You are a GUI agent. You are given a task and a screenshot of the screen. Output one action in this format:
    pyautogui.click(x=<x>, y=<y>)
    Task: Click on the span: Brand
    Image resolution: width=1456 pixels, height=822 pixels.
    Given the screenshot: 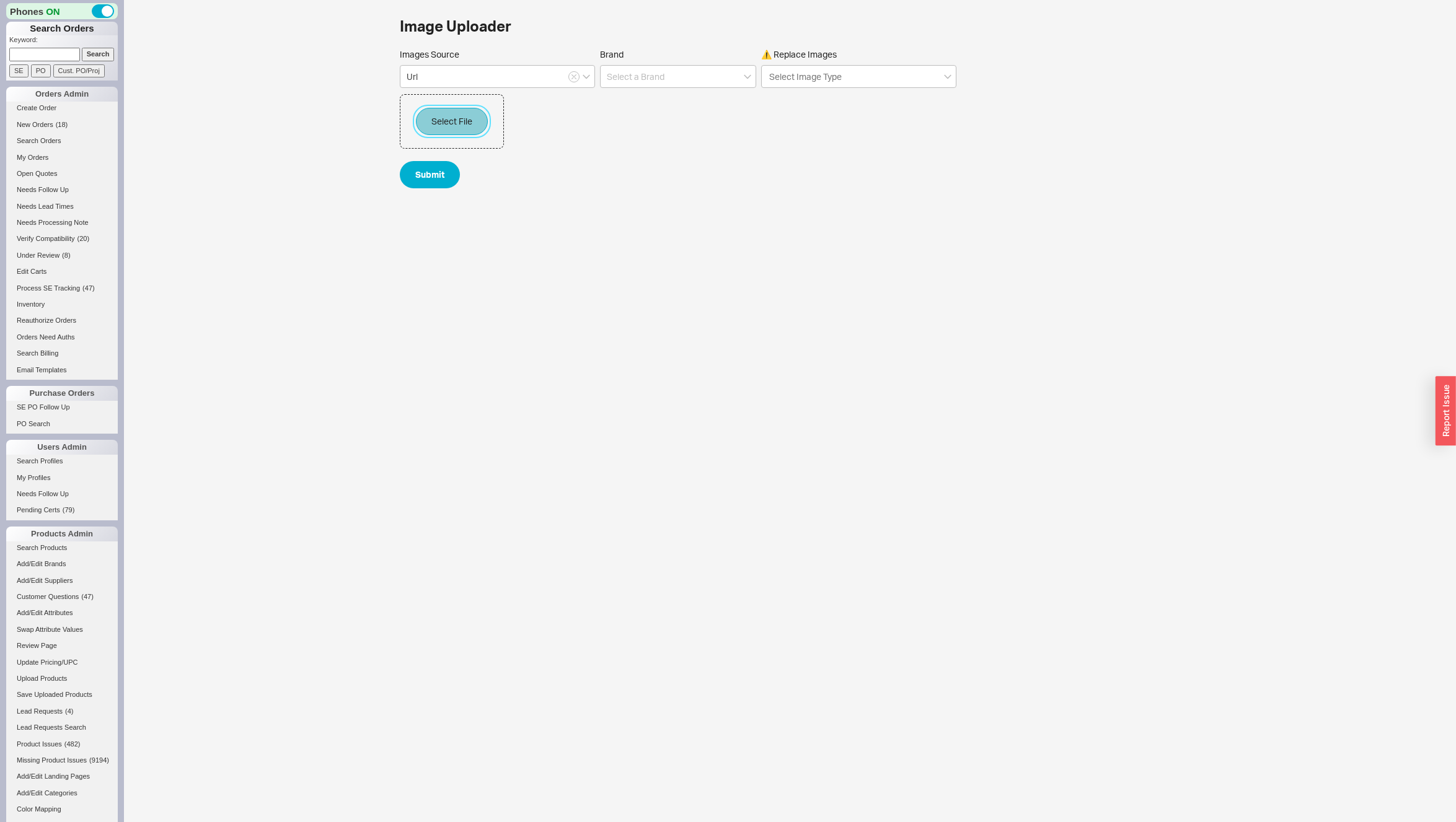 What is the action you would take?
    pyautogui.click(x=612, y=54)
    